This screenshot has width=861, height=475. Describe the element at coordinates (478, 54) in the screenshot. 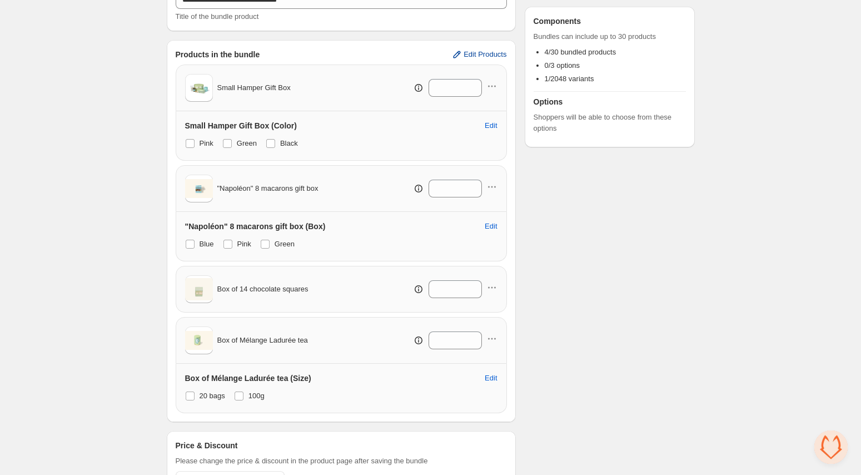

I see `button: Edit Products` at that location.